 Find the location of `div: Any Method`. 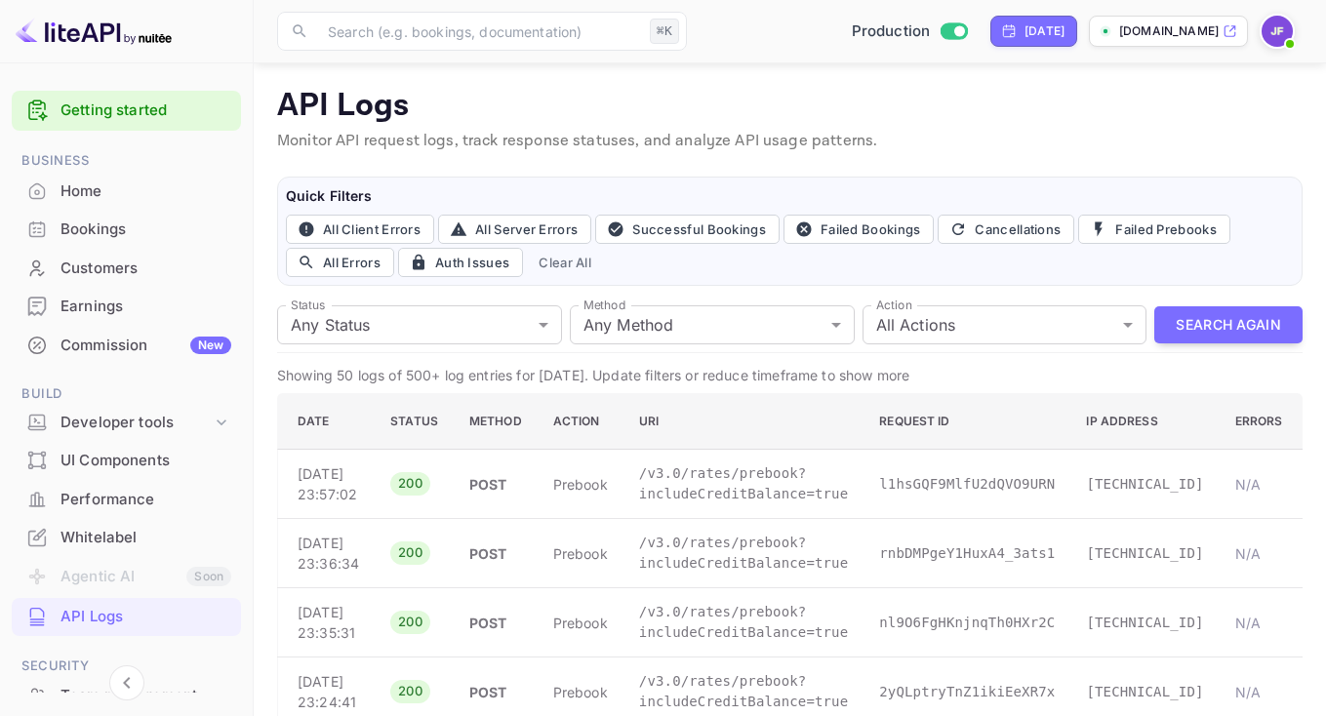

div: Any Method is located at coordinates (712, 325).